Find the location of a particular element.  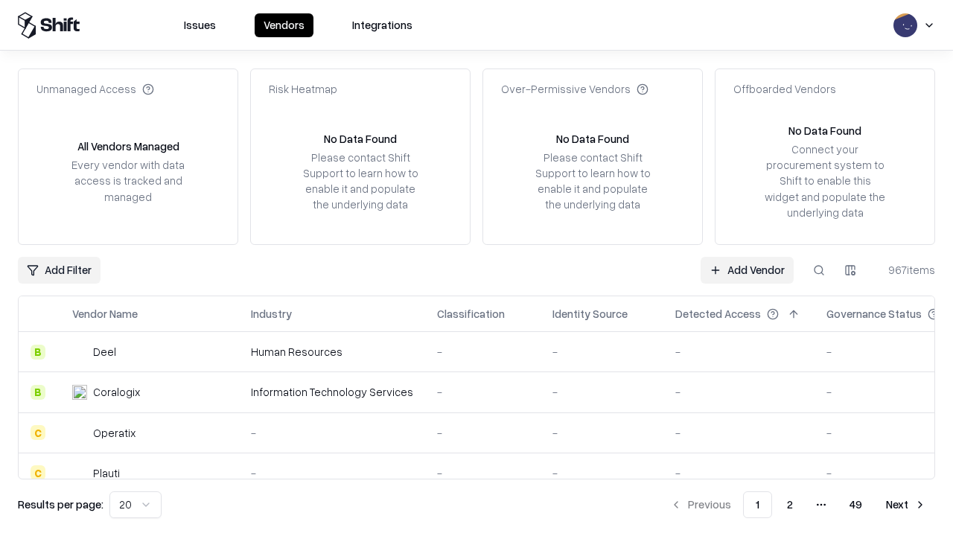

div: Governance Status is located at coordinates (874, 313).